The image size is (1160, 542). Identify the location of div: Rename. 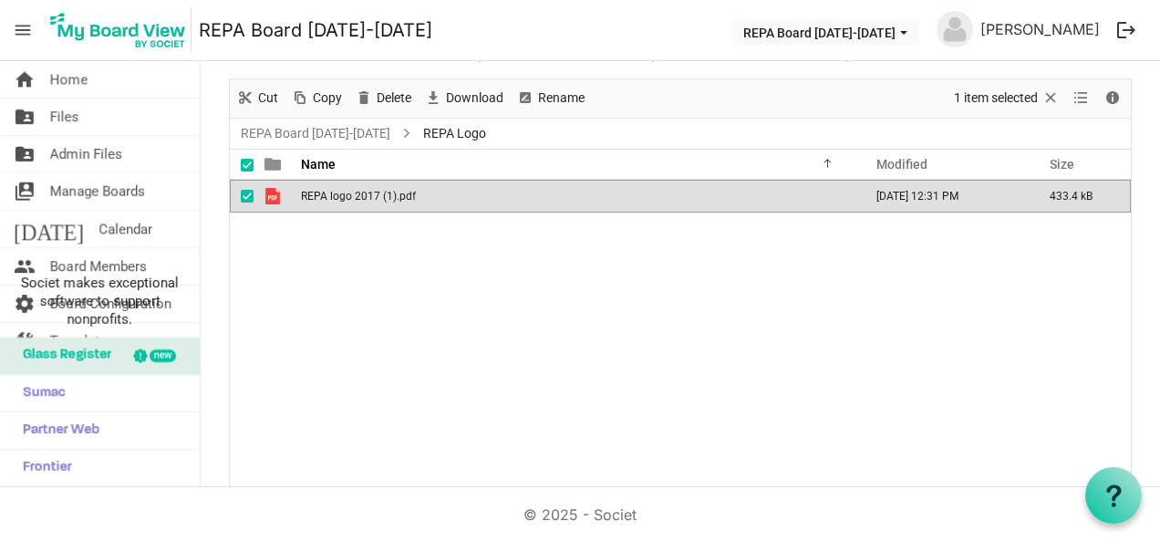
(550, 98).